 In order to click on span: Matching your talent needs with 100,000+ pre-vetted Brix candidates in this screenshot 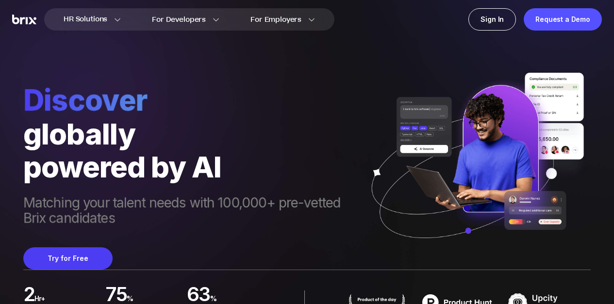, I will do `click(191, 212)`.